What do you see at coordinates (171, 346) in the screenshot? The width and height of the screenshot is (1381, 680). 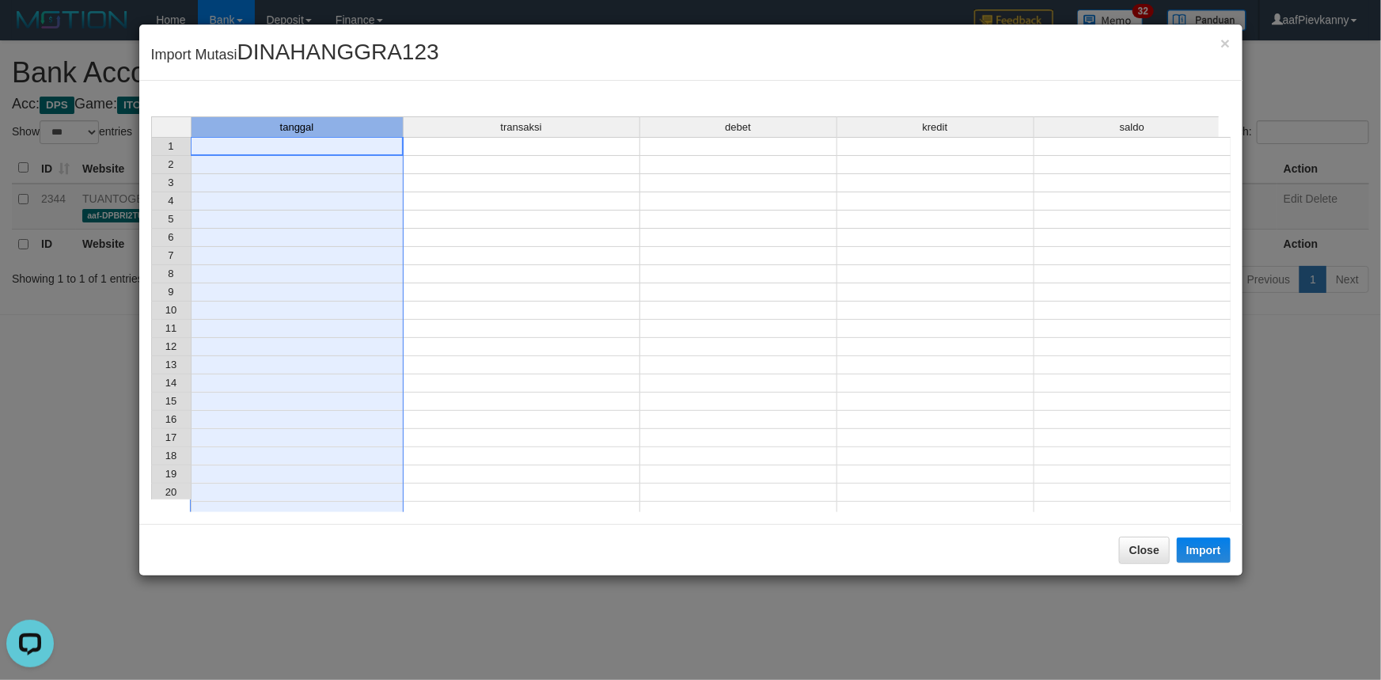 I see `span: 12` at bounding box center [171, 346].